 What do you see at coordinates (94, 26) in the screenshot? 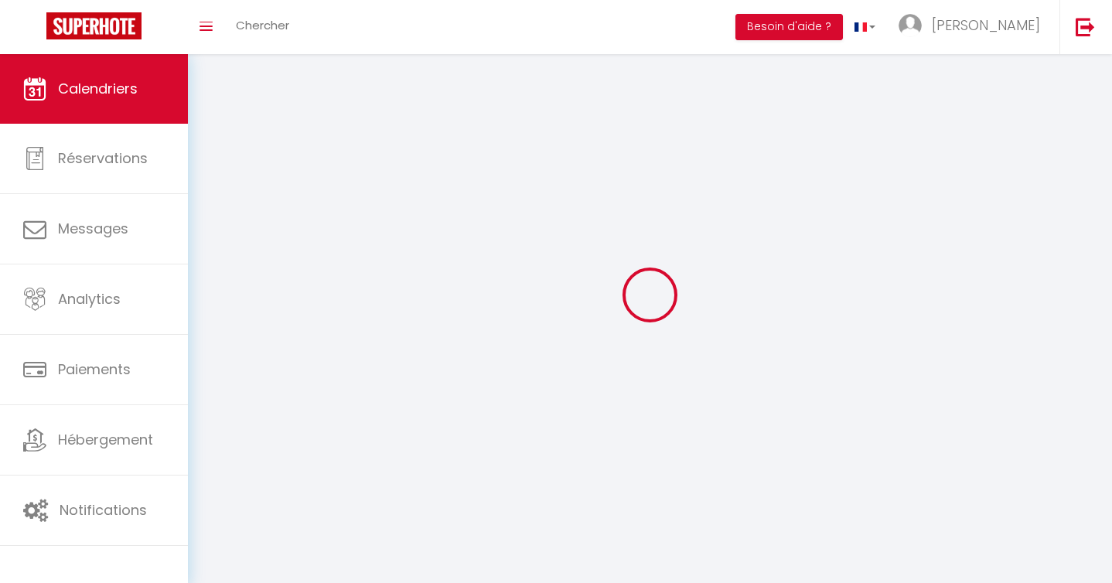
I see `img: Super Booking` at bounding box center [94, 26].